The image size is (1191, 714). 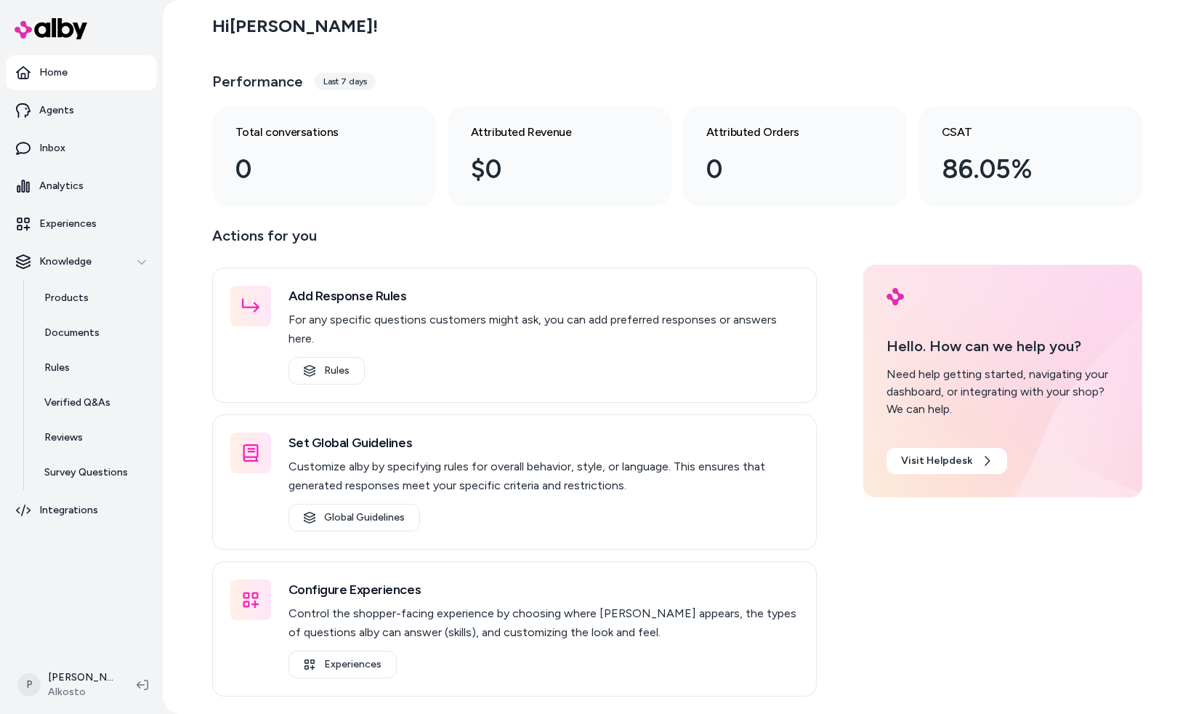 What do you see at coordinates (57, 368) in the screenshot?
I see `p: Rules` at bounding box center [57, 368].